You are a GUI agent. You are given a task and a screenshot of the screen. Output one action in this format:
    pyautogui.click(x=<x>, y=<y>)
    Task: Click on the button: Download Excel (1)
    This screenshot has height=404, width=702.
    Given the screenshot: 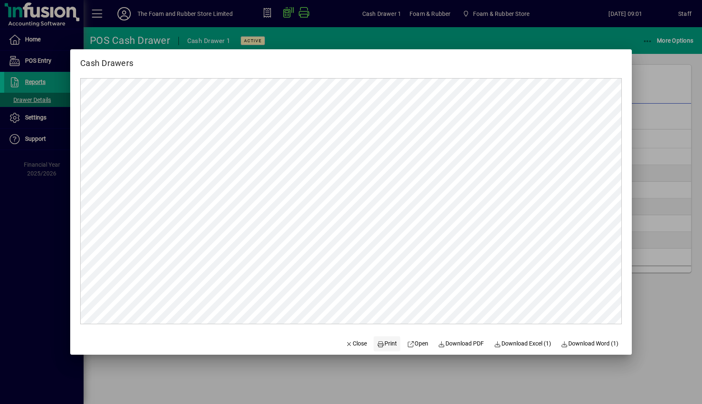 What is the action you would take?
    pyautogui.click(x=523, y=344)
    